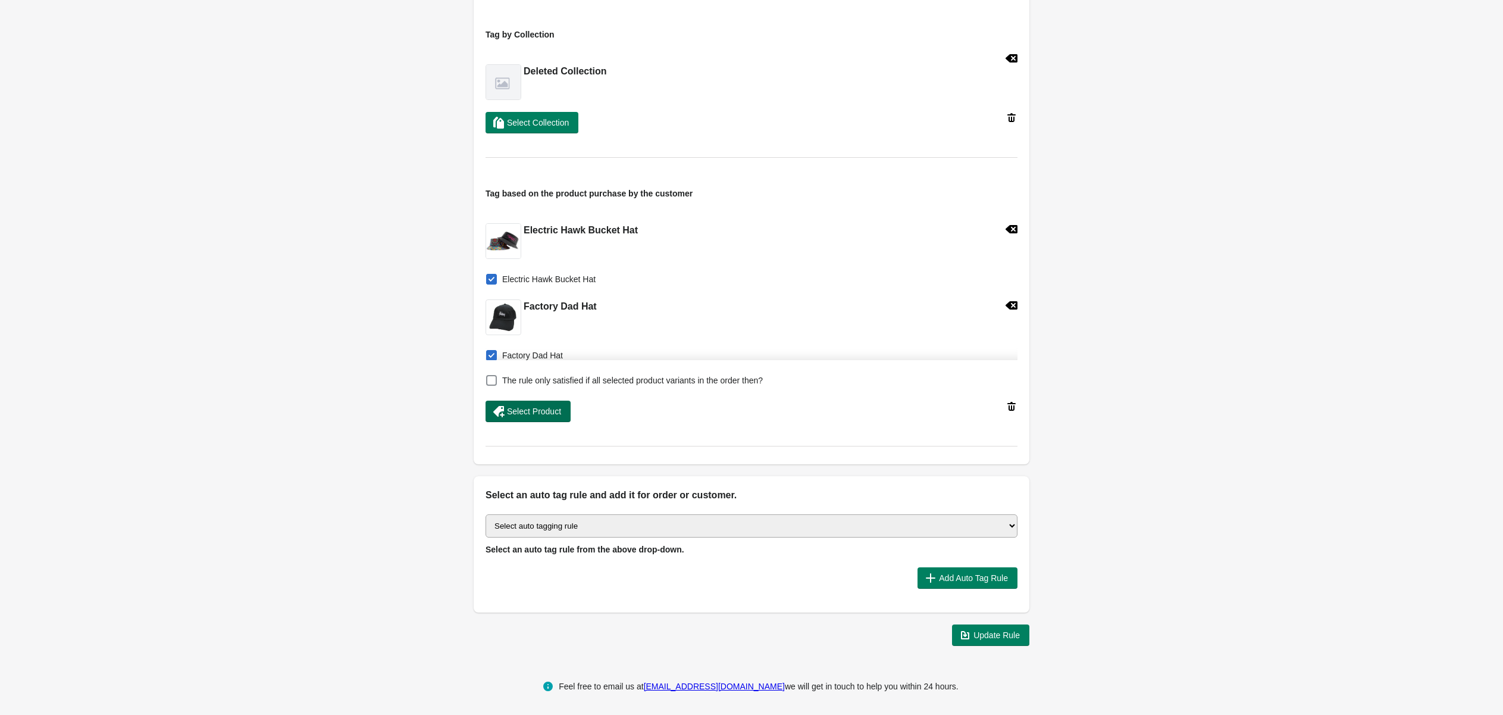 The image size is (1503, 715). Describe the element at coordinates (504, 317) in the screenshot. I see `img: ScreenShot2020-11-05at8.01.05PM.png` at that location.